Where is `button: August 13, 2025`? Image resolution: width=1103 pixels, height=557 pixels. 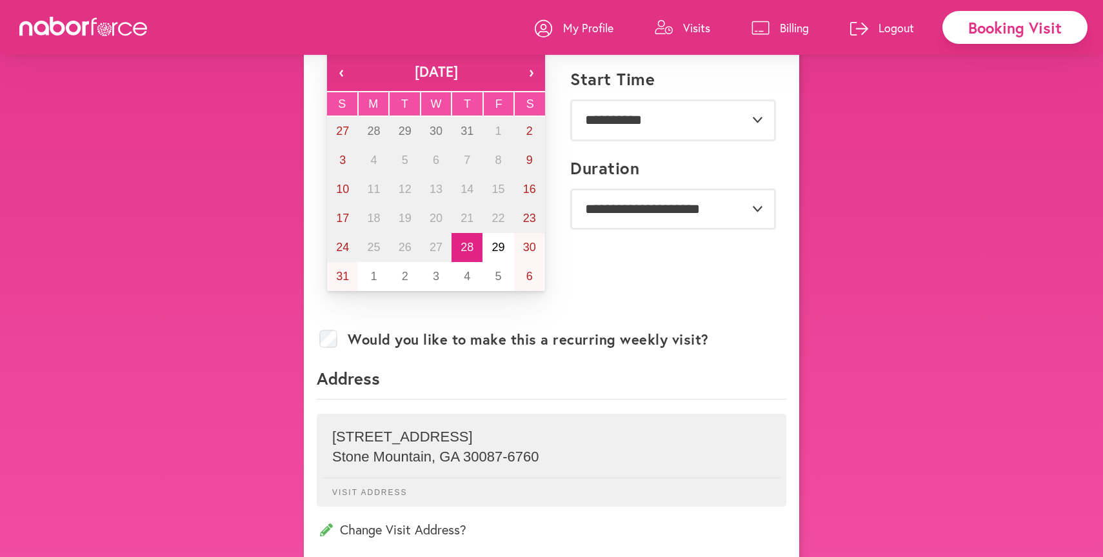
button: August 13, 2025 is located at coordinates (436, 189).